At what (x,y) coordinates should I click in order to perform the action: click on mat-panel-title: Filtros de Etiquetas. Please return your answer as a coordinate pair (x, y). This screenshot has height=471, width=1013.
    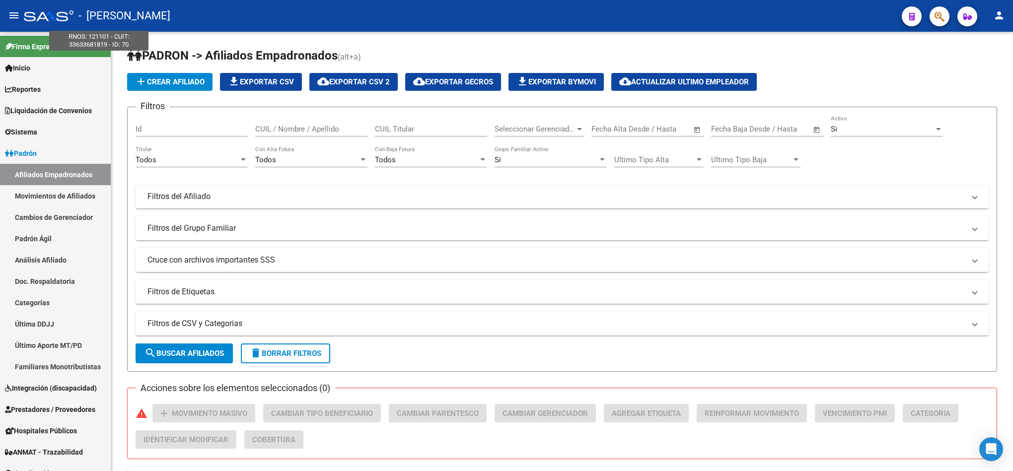
    Looking at the image, I should click on (556, 292).